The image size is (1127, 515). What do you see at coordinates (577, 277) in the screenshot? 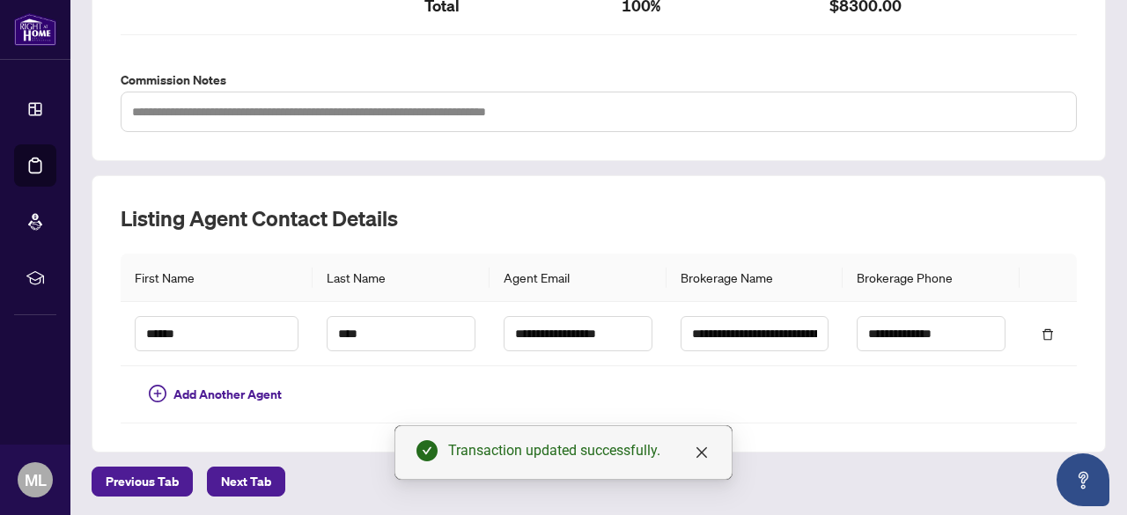
I see `th: Agent Email` at bounding box center [577, 277].